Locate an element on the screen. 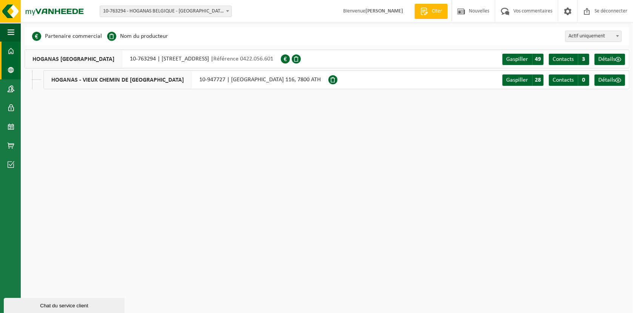  div: Chat du service client is located at coordinates (60, 9).